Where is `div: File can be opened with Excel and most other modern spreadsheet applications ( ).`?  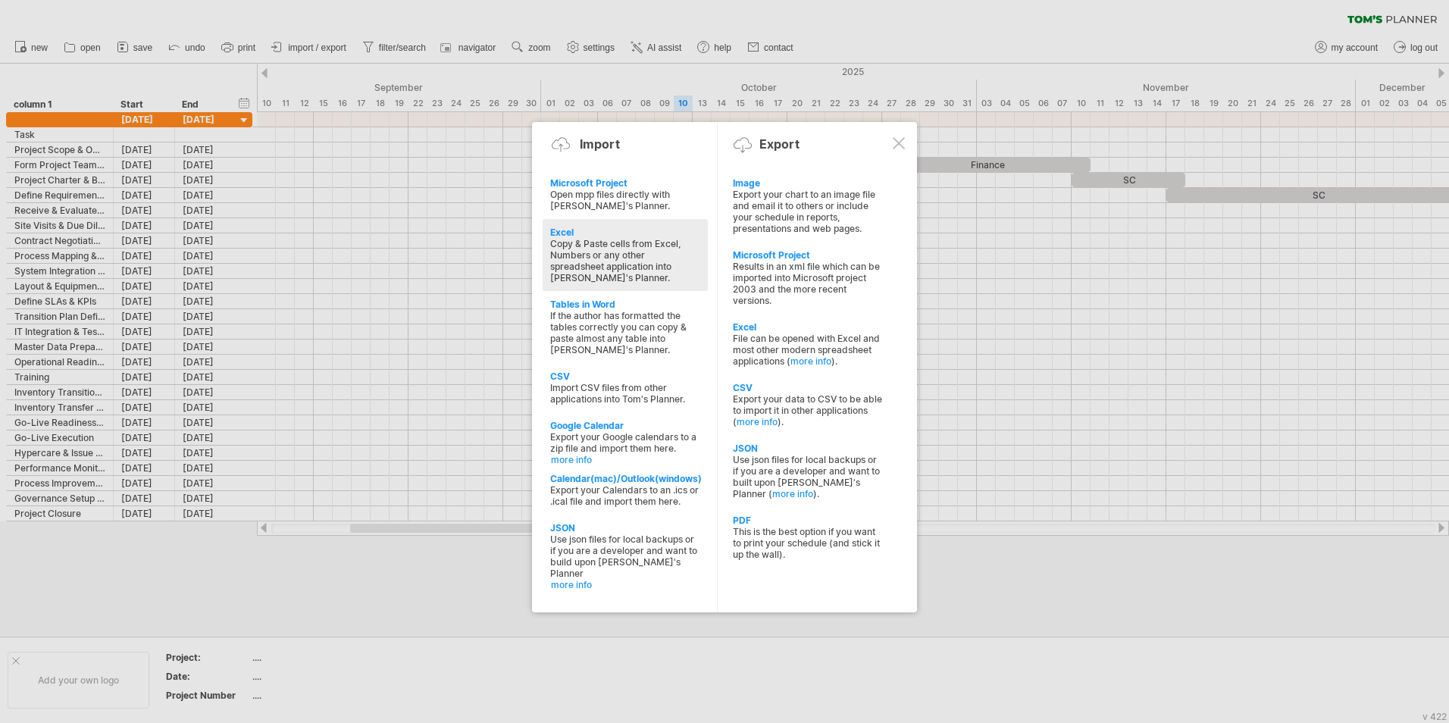
div: File can be opened with Excel and most other modern spreadsheet applications ( ). is located at coordinates (808, 349).